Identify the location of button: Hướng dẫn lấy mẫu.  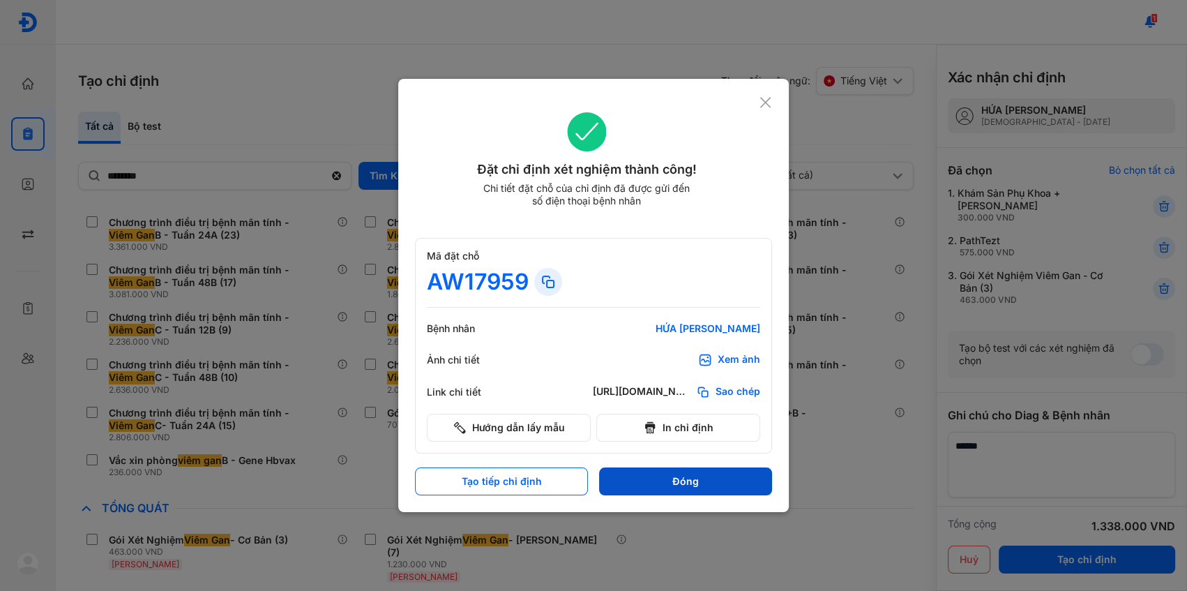
(509, 428).